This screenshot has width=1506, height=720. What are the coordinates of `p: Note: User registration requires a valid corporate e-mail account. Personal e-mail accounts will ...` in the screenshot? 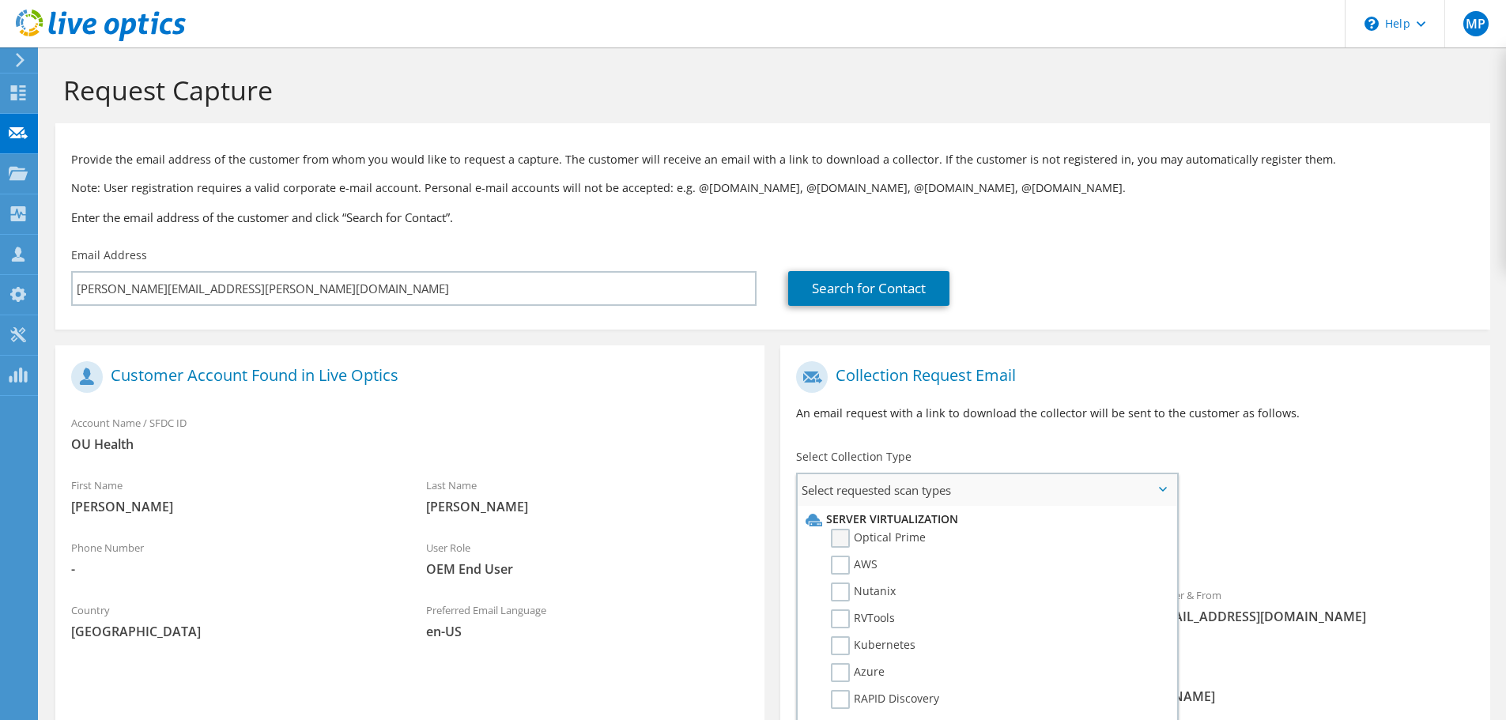 It's located at (772, 188).